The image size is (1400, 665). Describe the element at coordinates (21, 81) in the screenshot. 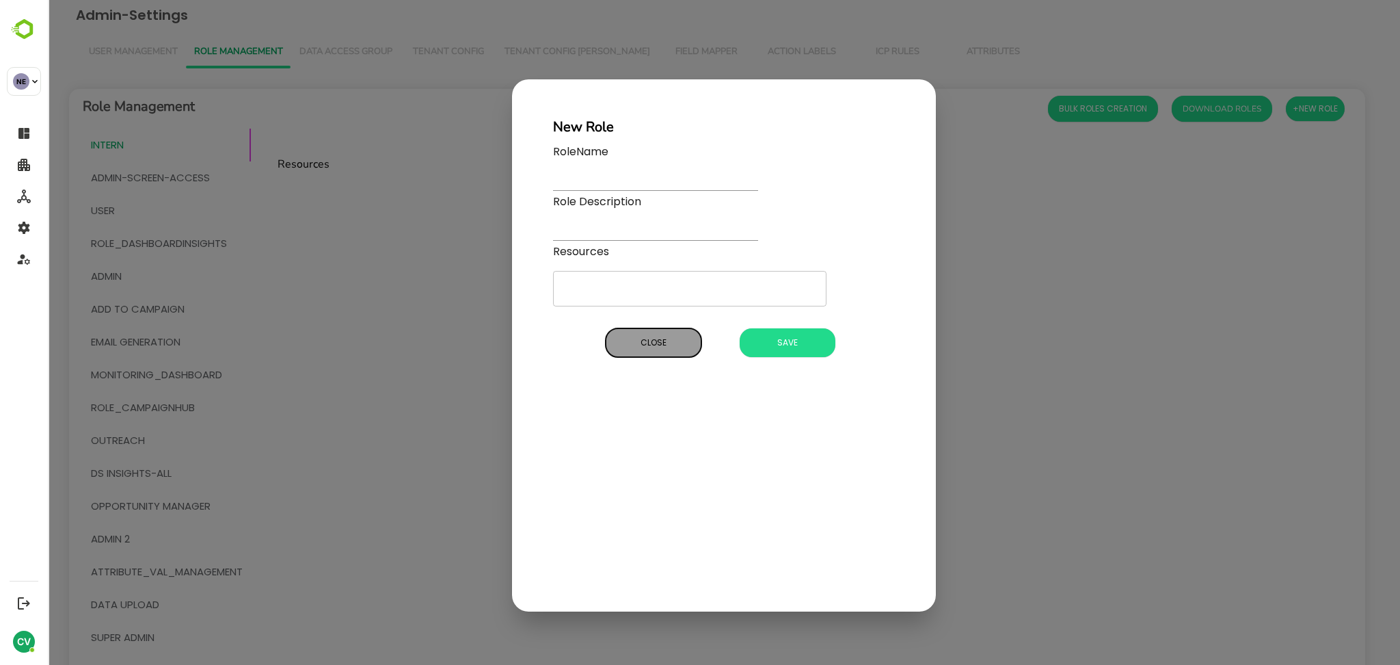

I see `div: NE` at that location.